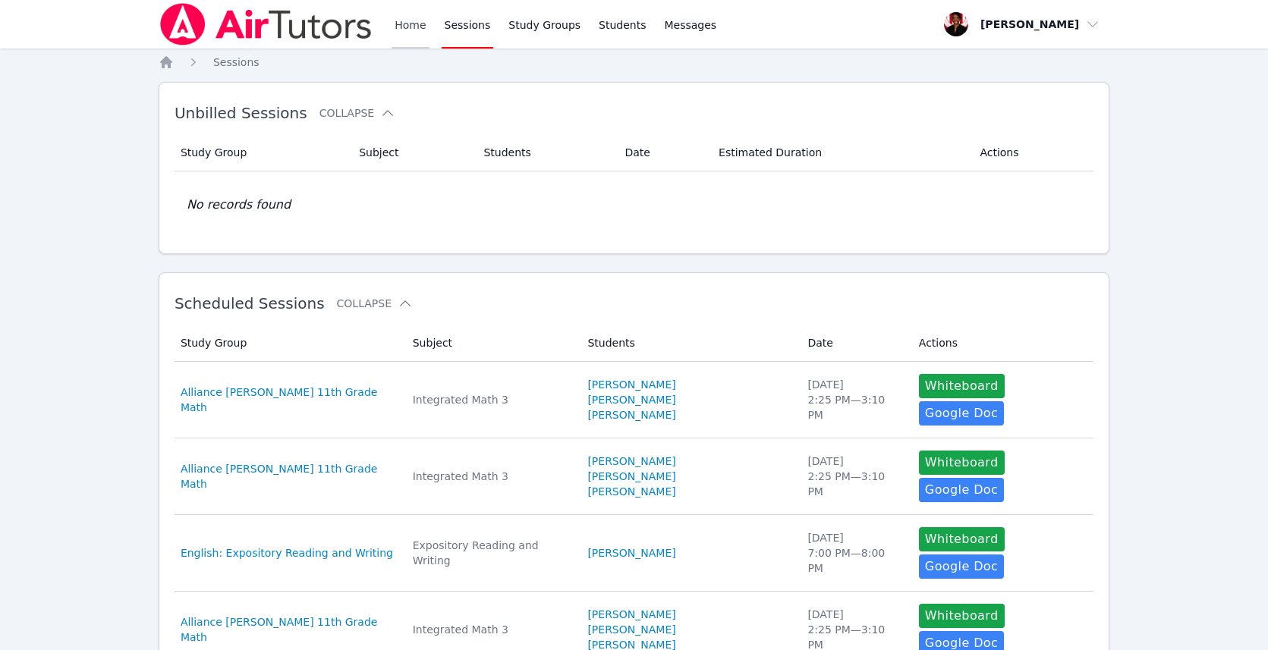  Describe the element at coordinates (250, 303) in the screenshot. I see `span: Scheduled Sessions` at that location.